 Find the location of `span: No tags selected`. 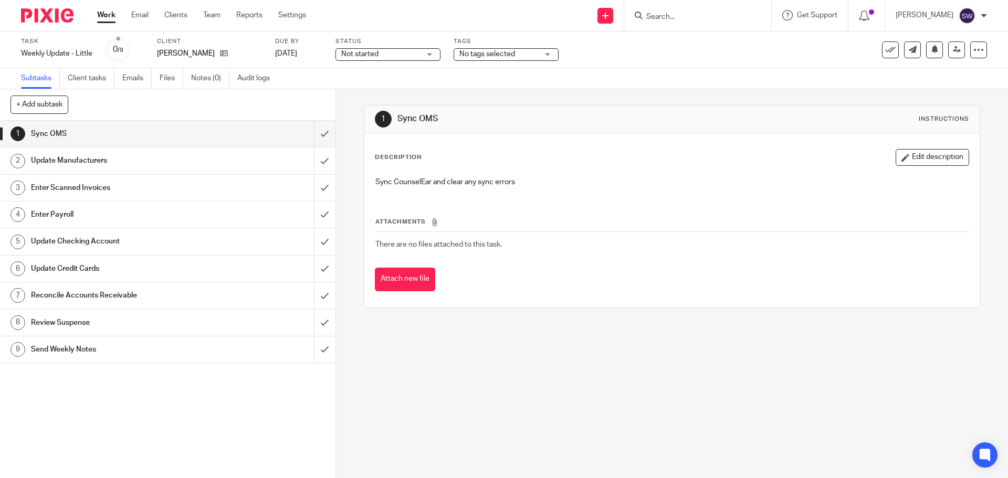

span: No tags selected is located at coordinates (487, 54).